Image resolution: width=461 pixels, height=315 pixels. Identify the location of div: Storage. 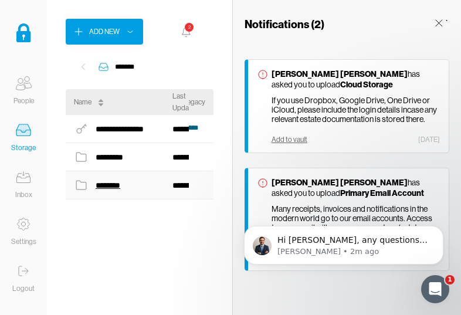
(23, 148).